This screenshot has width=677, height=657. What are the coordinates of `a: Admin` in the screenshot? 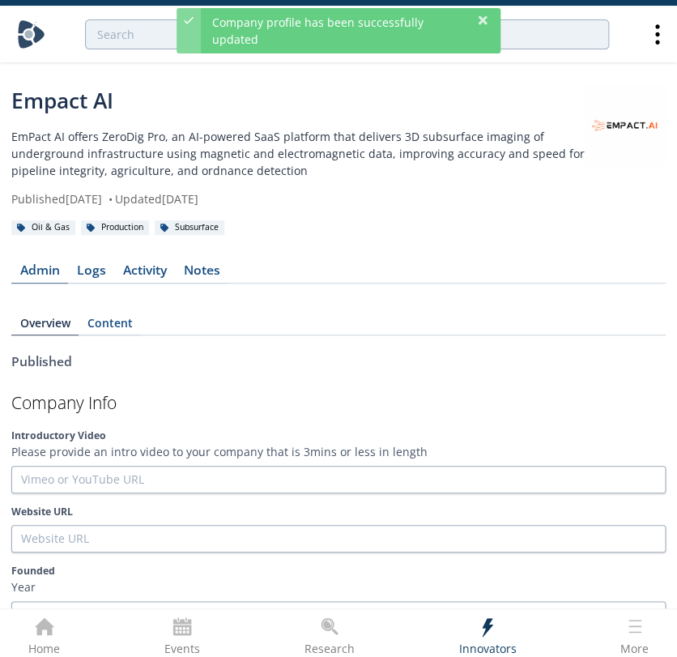 It's located at (40, 274).